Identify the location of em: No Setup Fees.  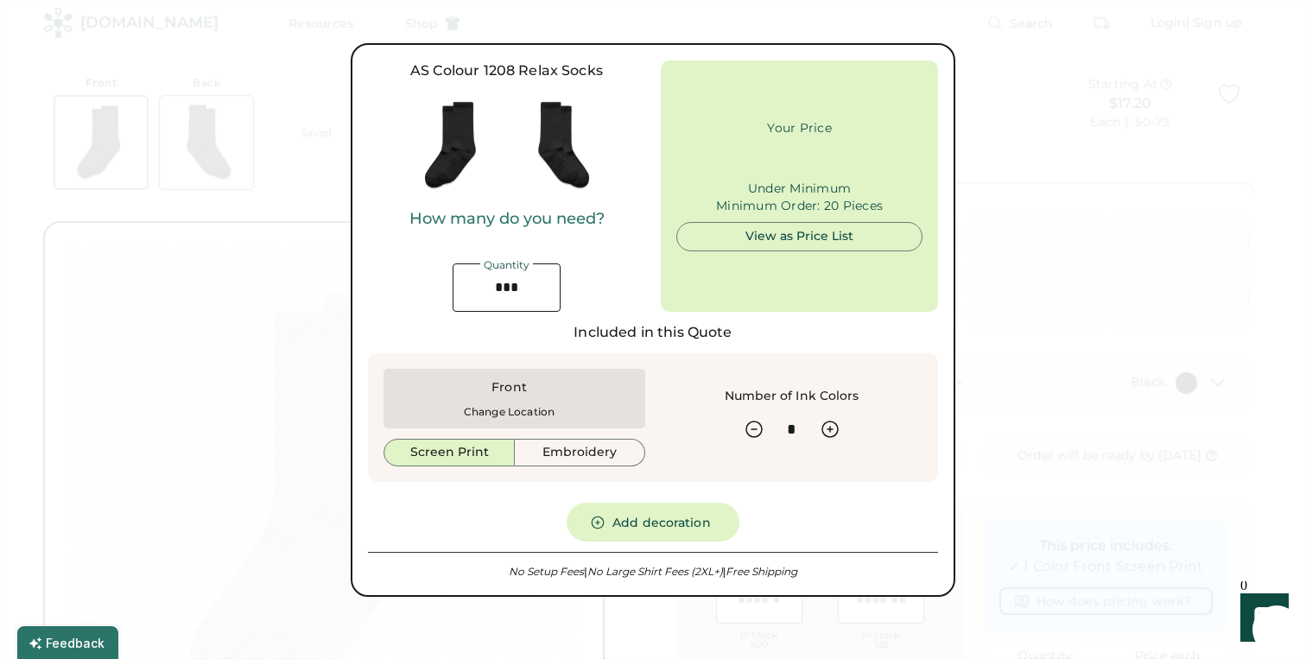
(546, 571).